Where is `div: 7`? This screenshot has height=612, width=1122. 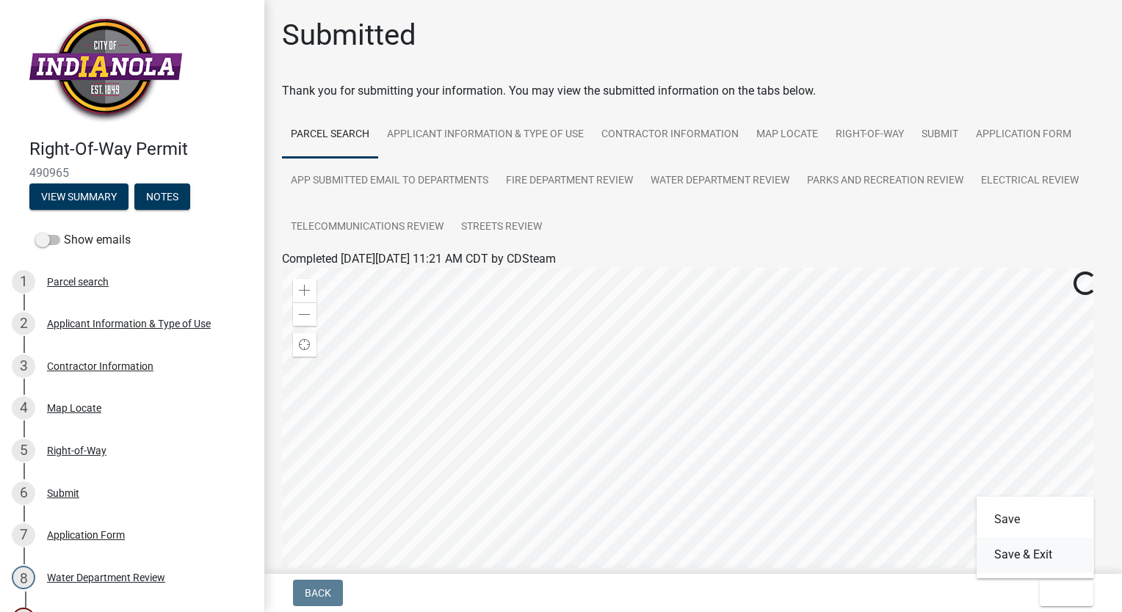 div: 7 is located at coordinates (23, 535).